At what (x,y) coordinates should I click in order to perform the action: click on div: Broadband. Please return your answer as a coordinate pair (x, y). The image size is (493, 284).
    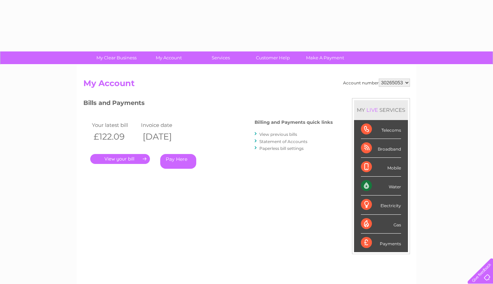
    Looking at the image, I should click on (380, 148).